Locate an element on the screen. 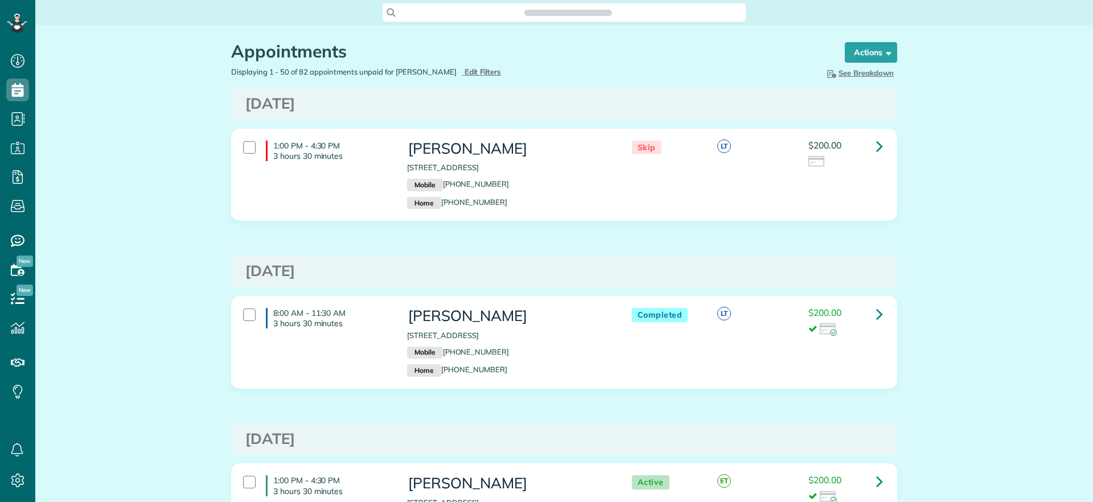  span: See Breakdown is located at coordinates (859, 73).